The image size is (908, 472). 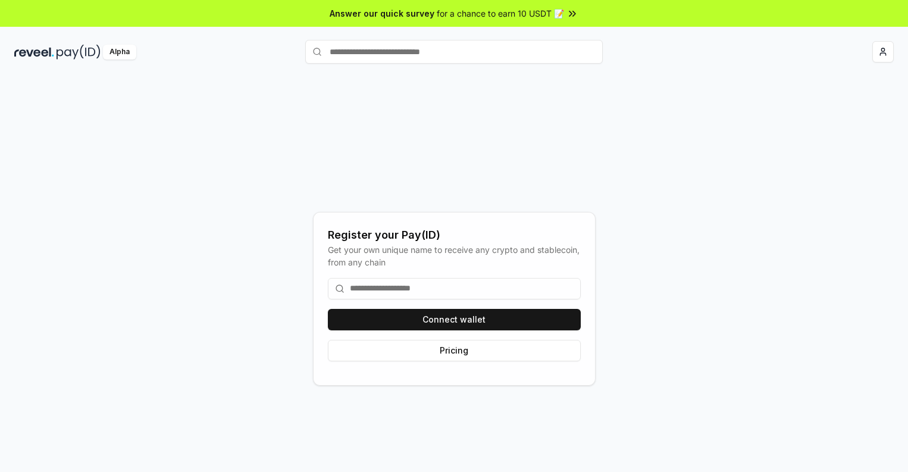 What do you see at coordinates (79, 52) in the screenshot?
I see `img: pay_id` at bounding box center [79, 52].